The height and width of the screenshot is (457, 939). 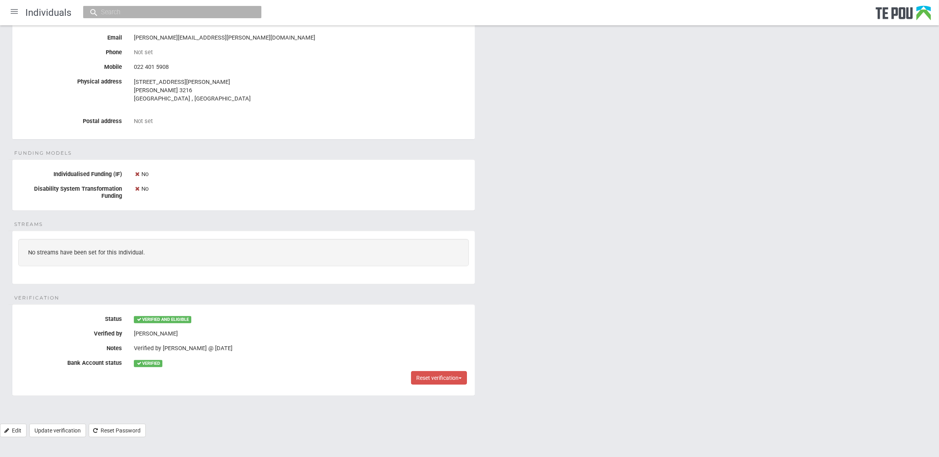 What do you see at coordinates (70, 65) in the screenshot?
I see `label: Mobile` at bounding box center [70, 65].